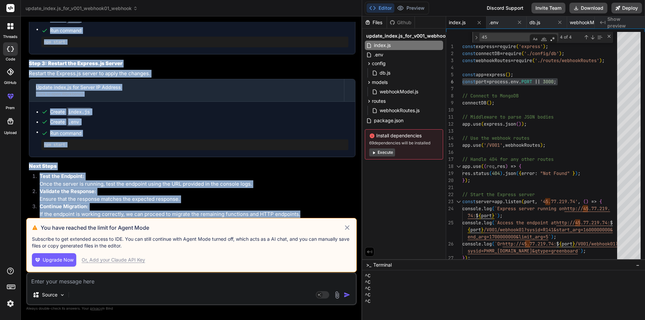 This screenshot has width=645, height=320. I want to click on button: Download, so click(588, 8).